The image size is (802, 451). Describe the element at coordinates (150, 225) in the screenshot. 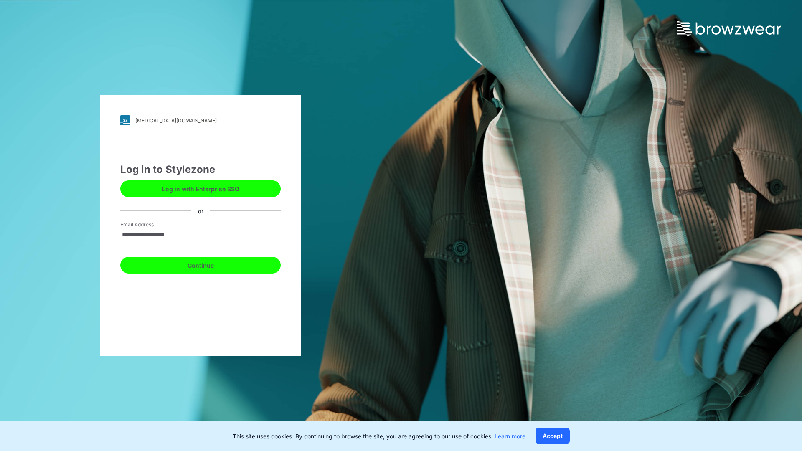

I see `label: Email Address` at that location.